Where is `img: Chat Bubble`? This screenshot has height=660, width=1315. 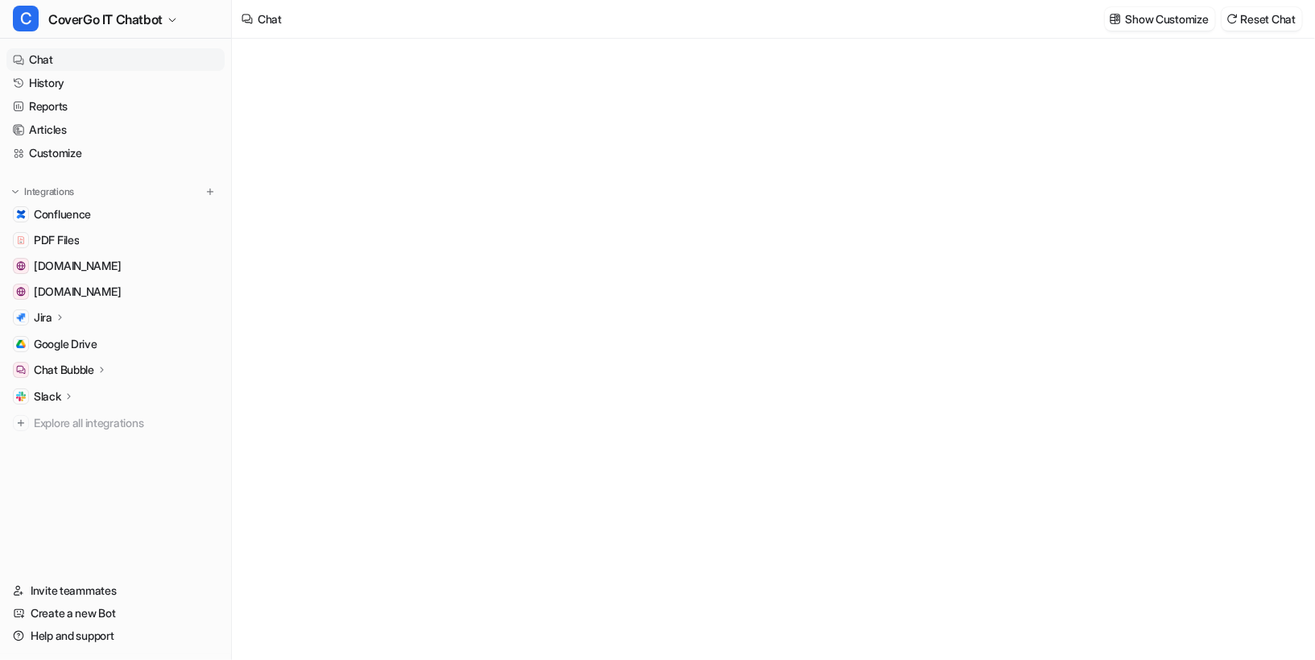 img: Chat Bubble is located at coordinates (21, 370).